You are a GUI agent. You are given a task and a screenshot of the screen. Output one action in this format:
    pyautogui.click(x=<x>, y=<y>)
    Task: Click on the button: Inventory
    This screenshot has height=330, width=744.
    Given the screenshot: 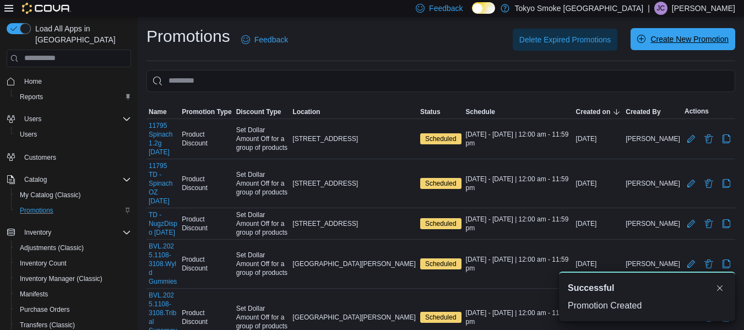 What is the action you would take?
    pyautogui.click(x=69, y=232)
    